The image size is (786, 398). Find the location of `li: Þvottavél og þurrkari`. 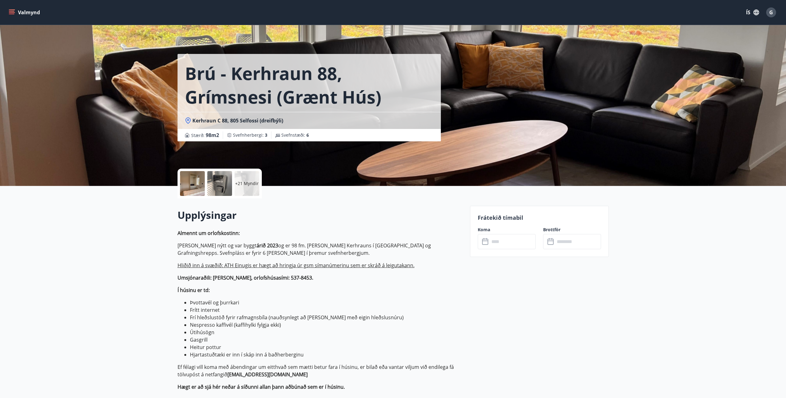

li: Þvottavél og þurrkari is located at coordinates (326, 303).